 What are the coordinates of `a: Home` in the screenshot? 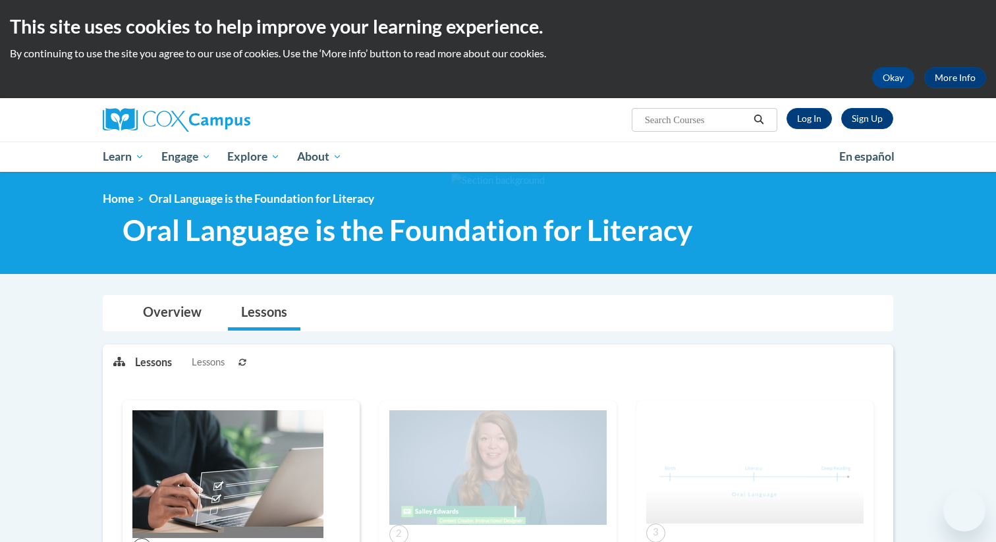 It's located at (118, 198).